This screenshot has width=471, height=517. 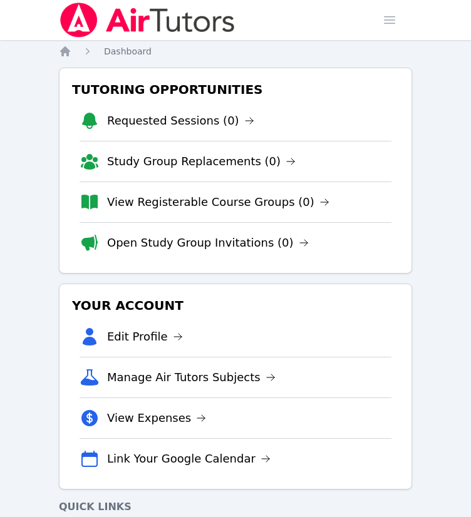 I want to click on h4: Quick Links, so click(x=236, y=507).